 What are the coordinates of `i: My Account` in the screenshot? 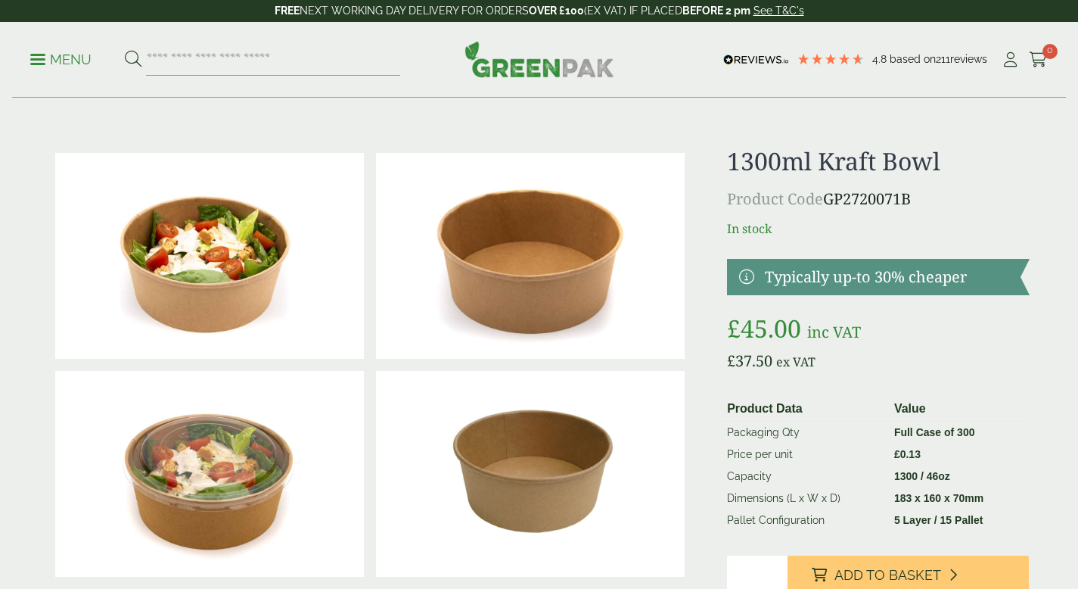 It's located at (1010, 60).